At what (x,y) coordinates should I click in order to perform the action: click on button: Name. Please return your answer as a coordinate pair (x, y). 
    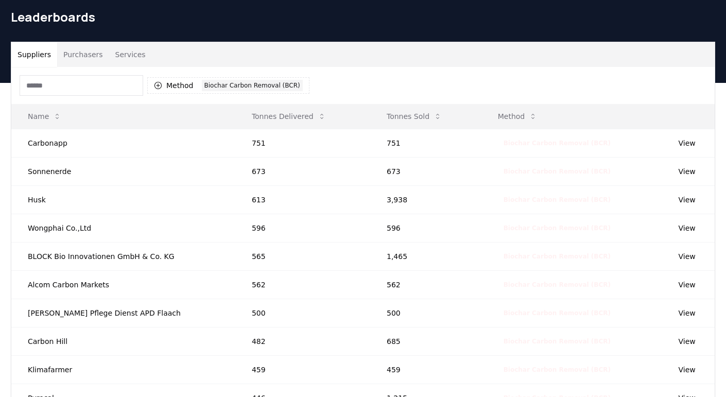
    Looking at the image, I should click on (44, 116).